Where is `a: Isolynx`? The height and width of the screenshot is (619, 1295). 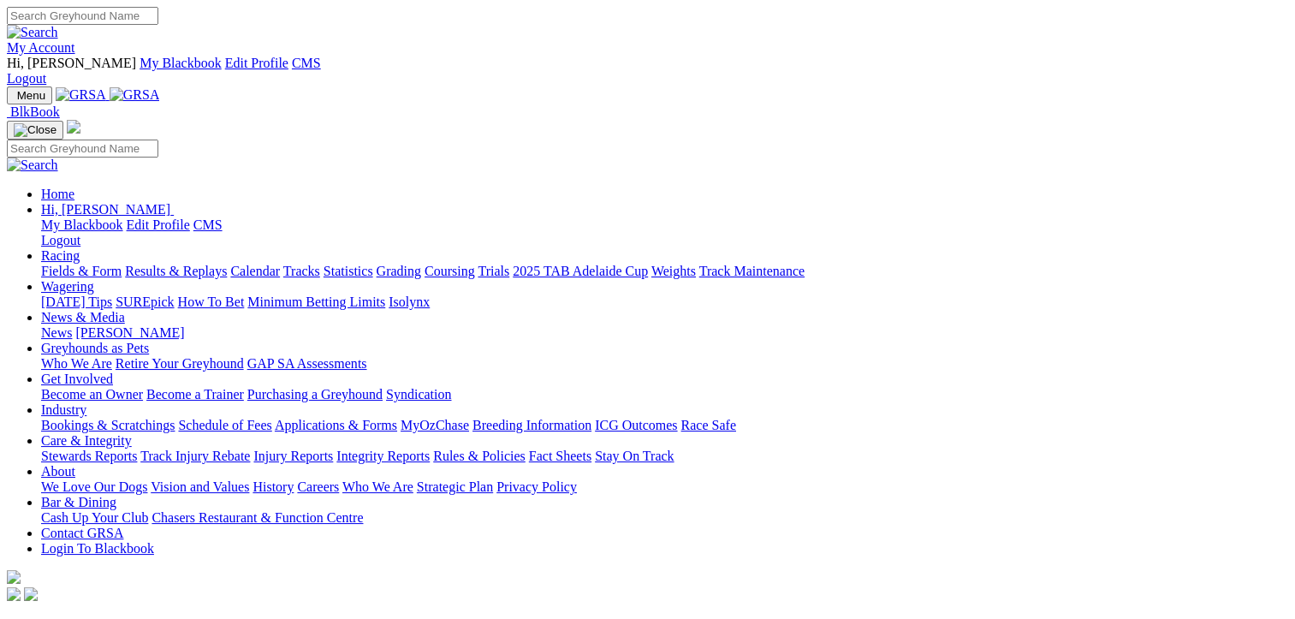 a: Isolynx is located at coordinates (409, 301).